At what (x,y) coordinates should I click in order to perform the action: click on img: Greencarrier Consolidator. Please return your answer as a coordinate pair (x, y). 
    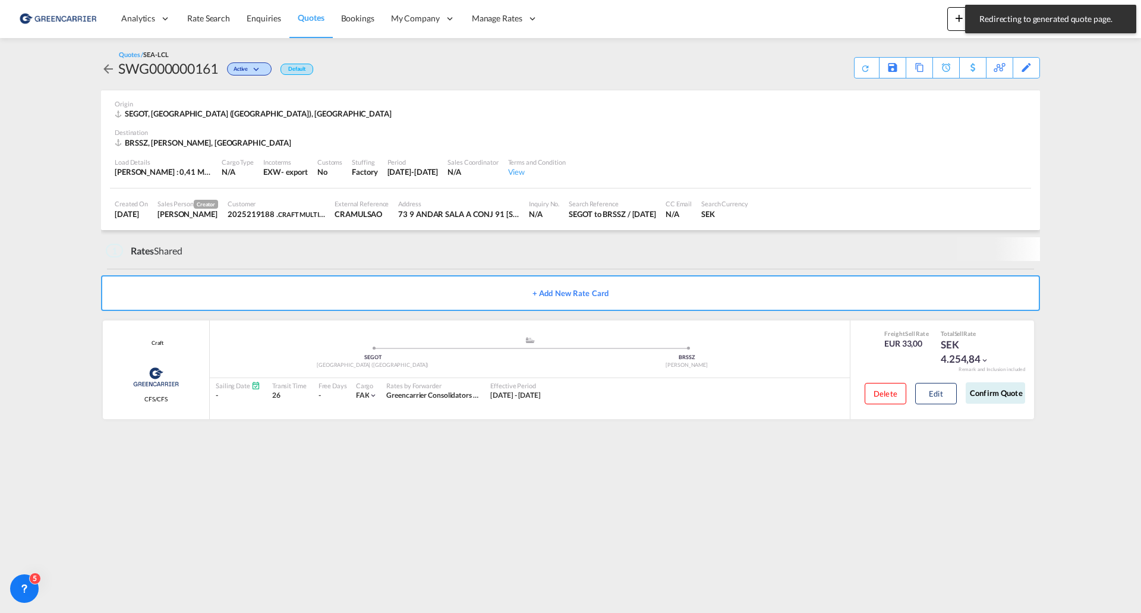
    Looking at the image, I should click on (156, 377).